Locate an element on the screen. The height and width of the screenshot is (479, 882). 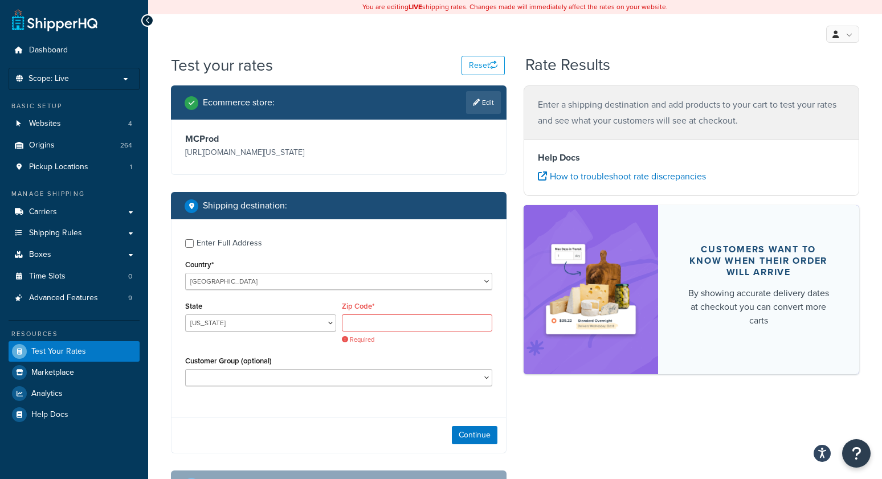
label: Country* is located at coordinates (199, 264).